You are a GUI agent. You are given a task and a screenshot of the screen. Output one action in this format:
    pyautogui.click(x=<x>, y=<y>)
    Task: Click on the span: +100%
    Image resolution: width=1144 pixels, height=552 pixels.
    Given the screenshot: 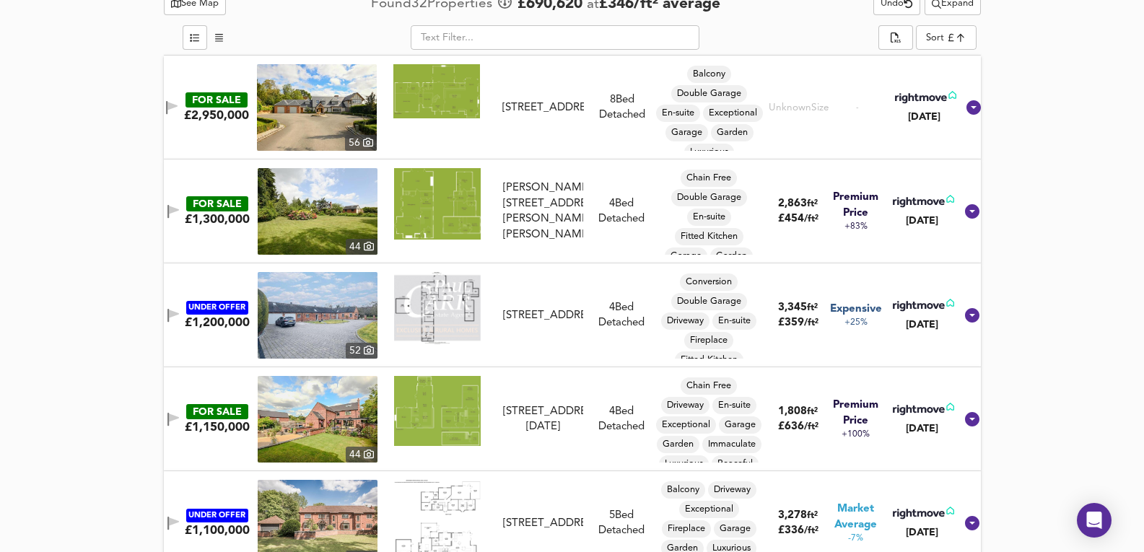 What is the action you would take?
    pyautogui.click(x=856, y=435)
    